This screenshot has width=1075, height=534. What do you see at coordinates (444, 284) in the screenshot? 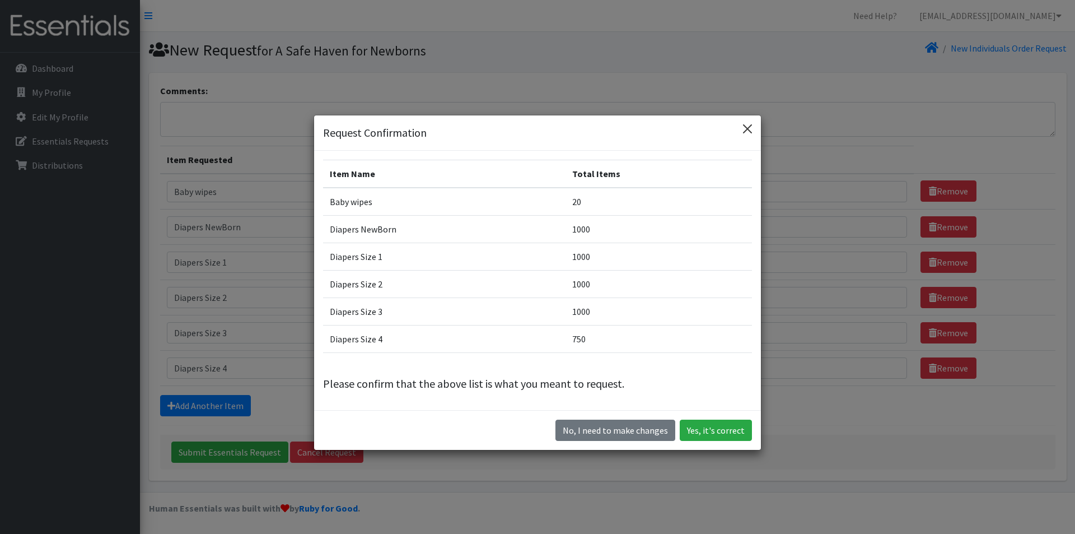
I see `td: Diapers Size 2` at bounding box center [444, 284].